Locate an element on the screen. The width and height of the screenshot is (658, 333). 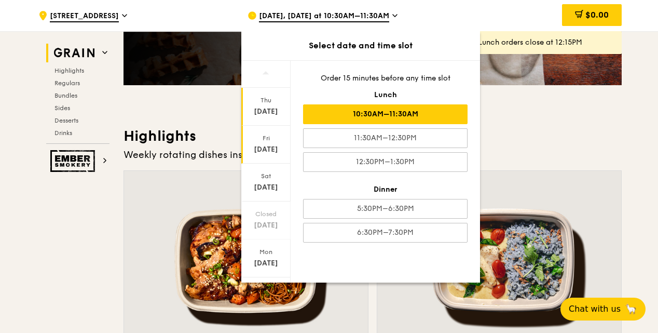
div: Dinner is located at coordinates (385, 189).